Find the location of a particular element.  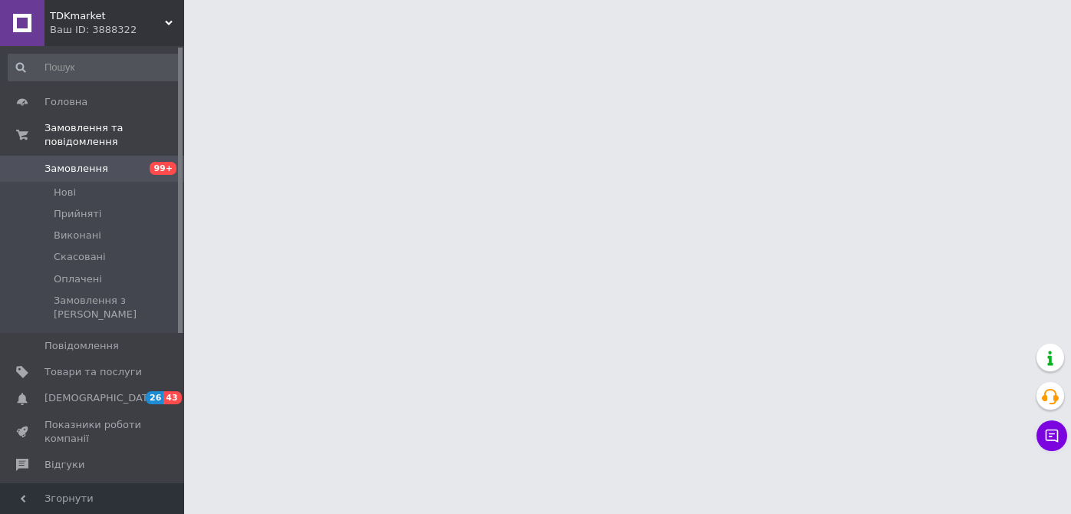

span: Прийняті is located at coordinates (77, 214).